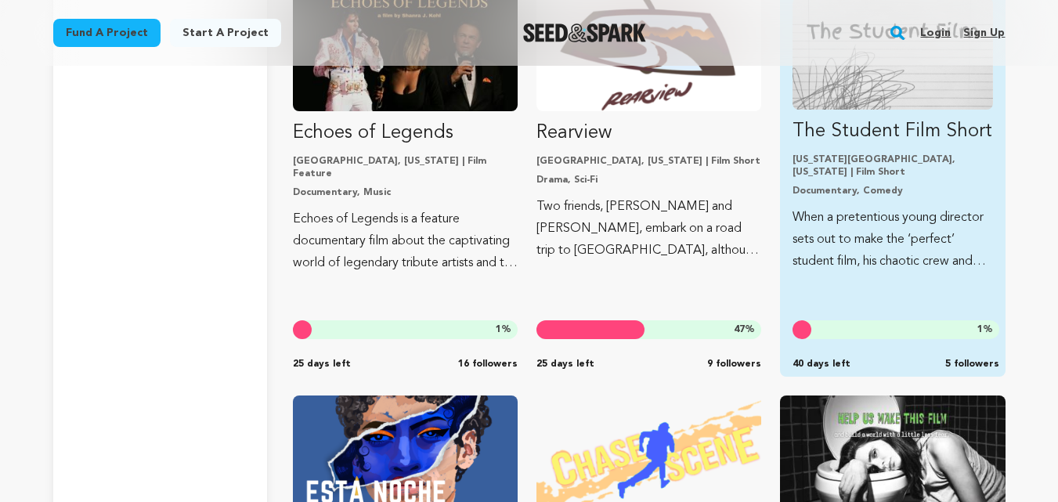  Describe the element at coordinates (649, 133) in the screenshot. I see `p: Rearview` at that location.